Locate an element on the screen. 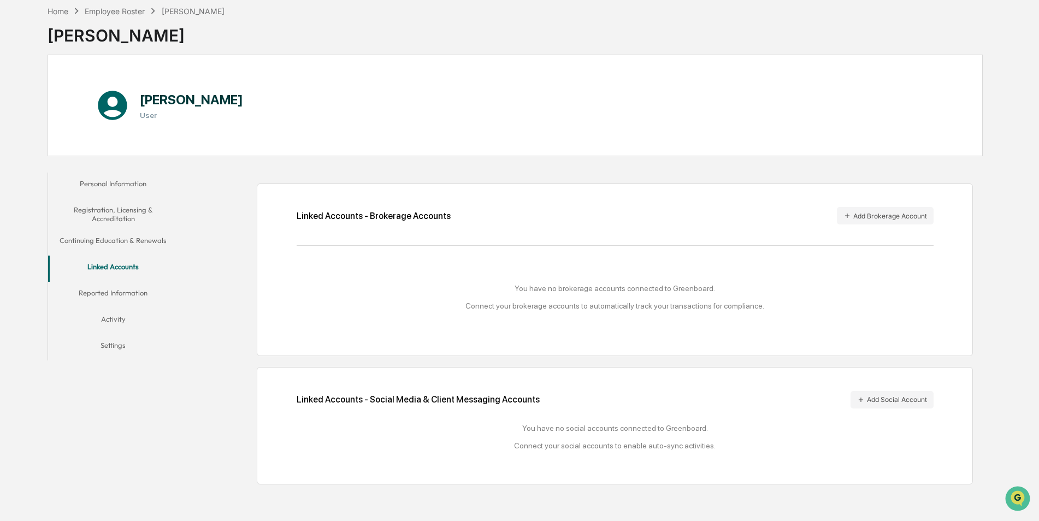 This screenshot has height=521, width=1039. span: Data Lookup is located at coordinates (45, 164).